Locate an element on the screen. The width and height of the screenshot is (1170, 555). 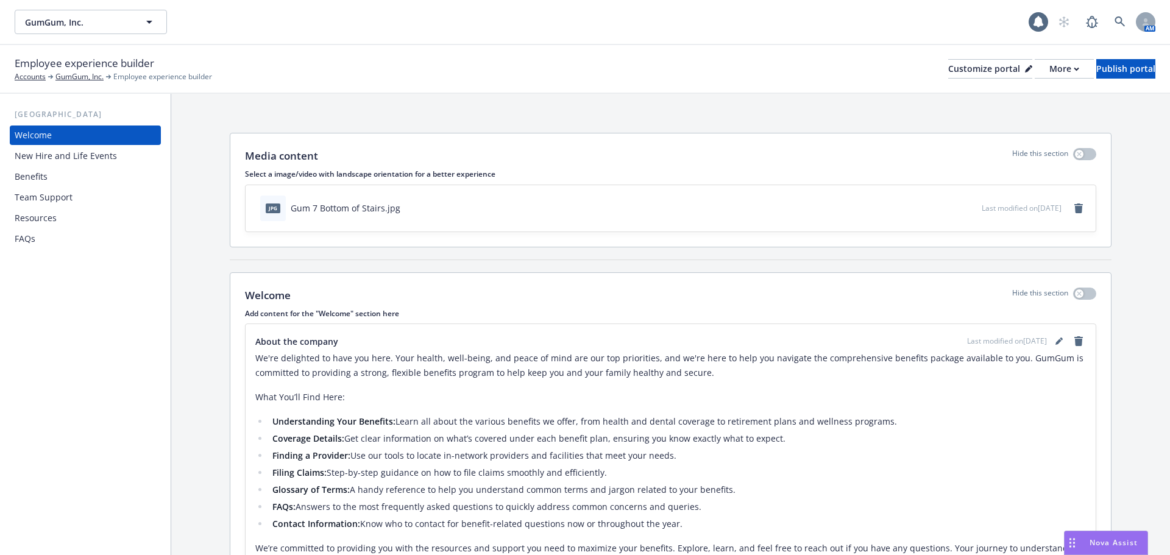
button: Publish portal is located at coordinates (1126, 69).